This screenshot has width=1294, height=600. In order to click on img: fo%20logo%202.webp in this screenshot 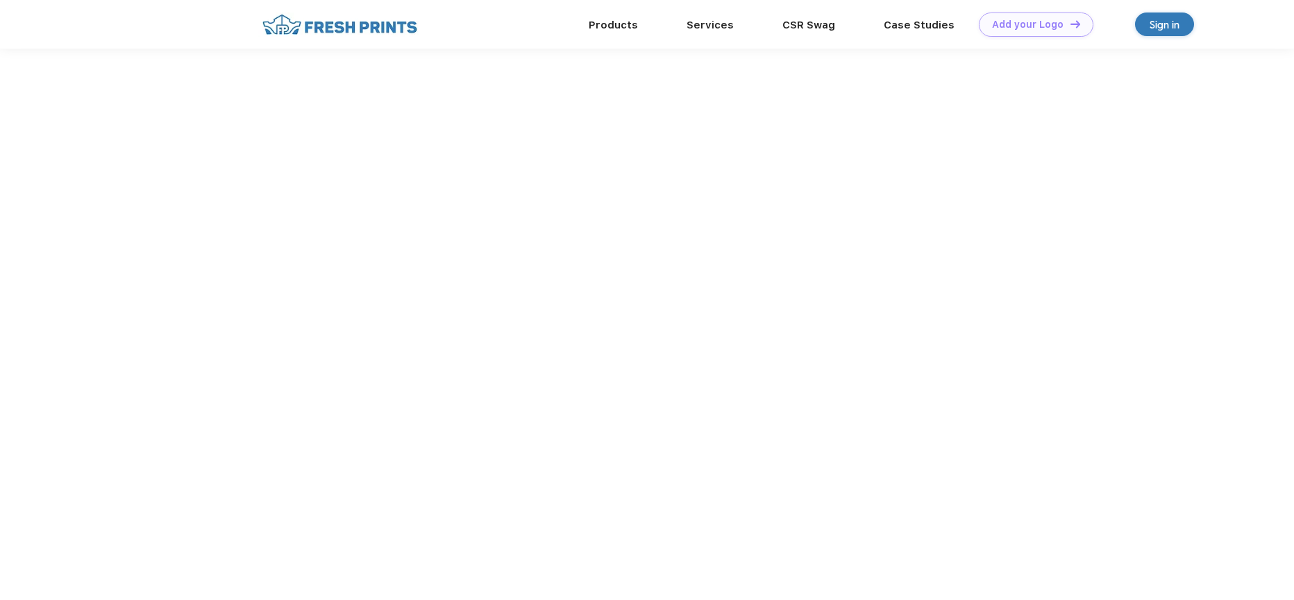, I will do `click(339, 24)`.